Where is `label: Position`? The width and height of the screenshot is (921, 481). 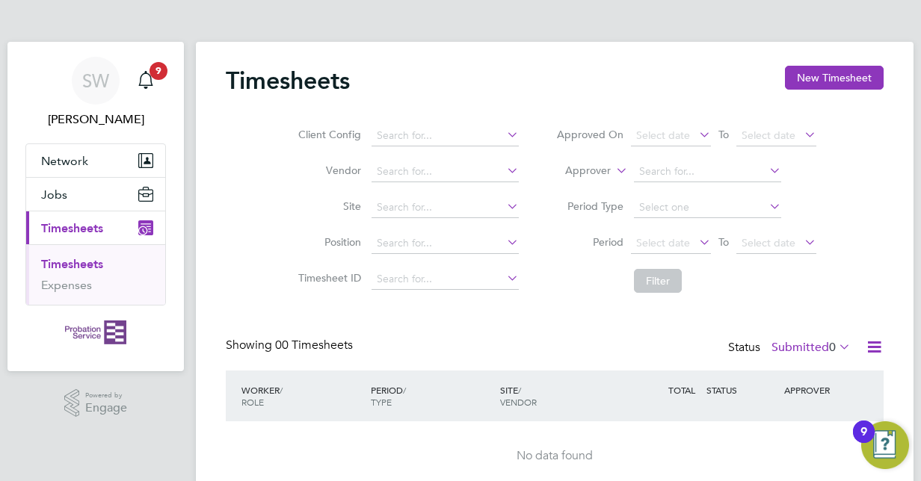 label: Position is located at coordinates (327, 242).